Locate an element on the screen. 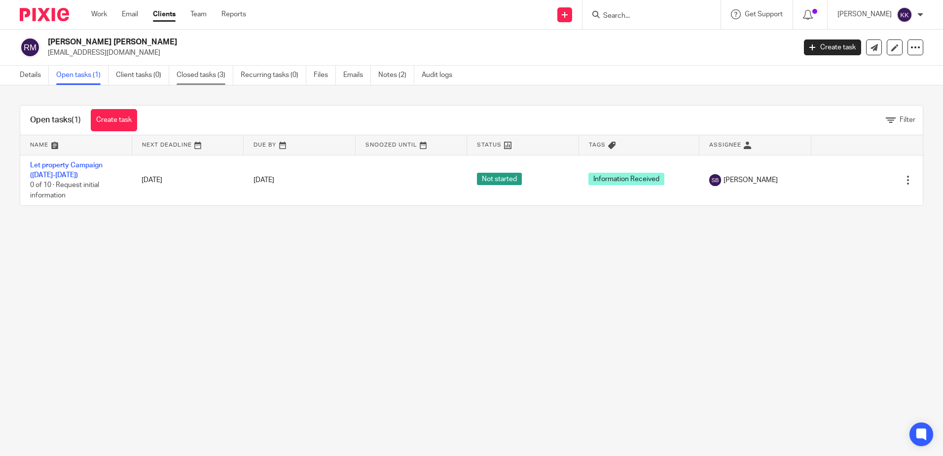  h1: Open tasks is located at coordinates (55, 120).